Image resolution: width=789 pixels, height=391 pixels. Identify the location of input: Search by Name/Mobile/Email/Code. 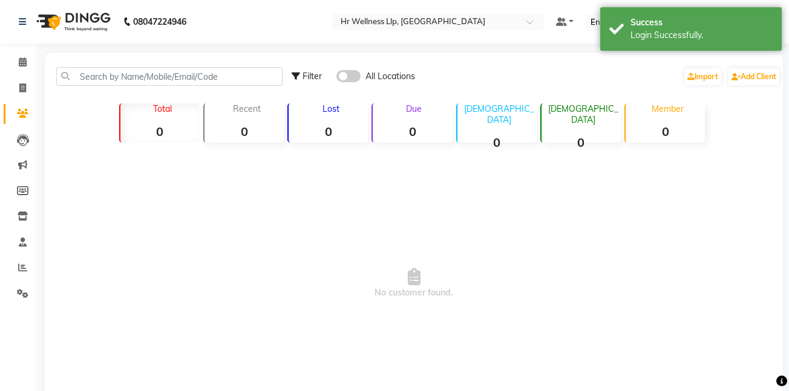
(169, 76).